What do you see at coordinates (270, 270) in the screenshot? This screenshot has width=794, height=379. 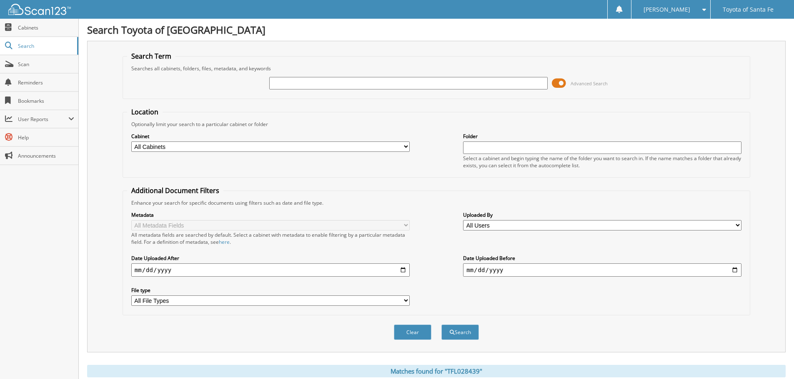 I see `input: start` at bounding box center [270, 270].